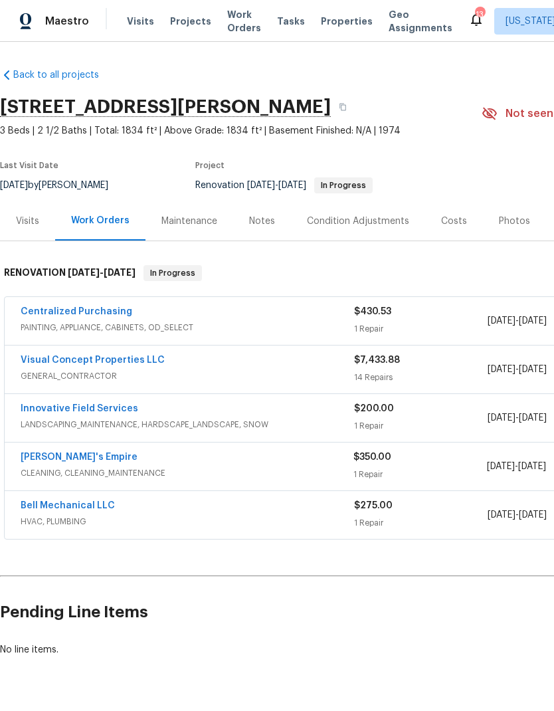 Image resolution: width=554 pixels, height=711 pixels. I want to click on div: Visits, so click(27, 221).